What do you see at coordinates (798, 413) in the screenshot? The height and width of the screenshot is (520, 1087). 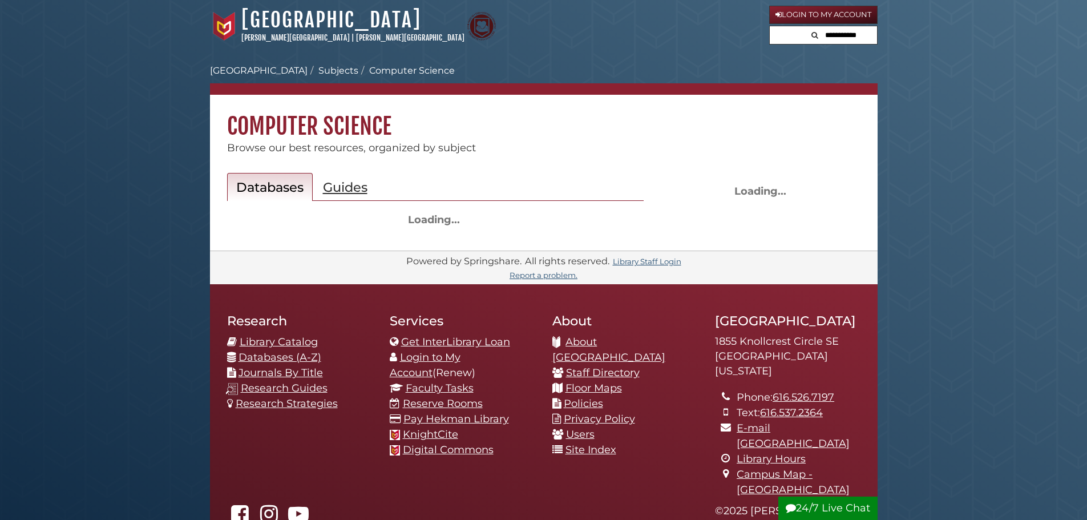 I see `li: Text:` at bounding box center [798, 413].